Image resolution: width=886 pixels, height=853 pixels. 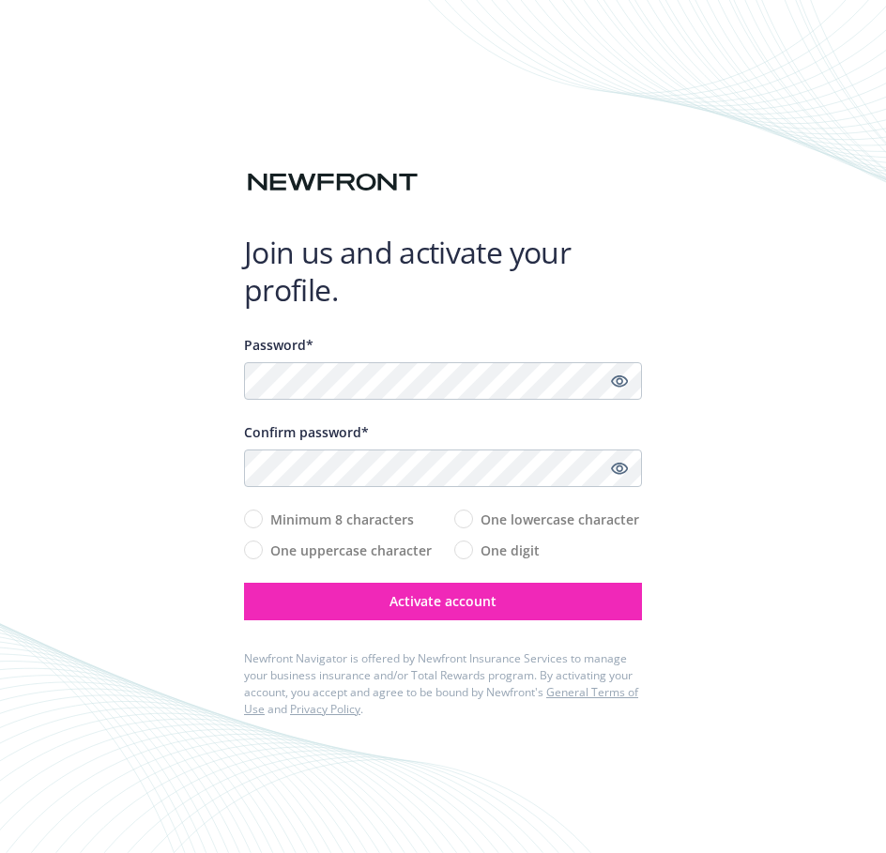 What do you see at coordinates (351, 550) in the screenshot?
I see `span: One uppercase character` at bounding box center [351, 550].